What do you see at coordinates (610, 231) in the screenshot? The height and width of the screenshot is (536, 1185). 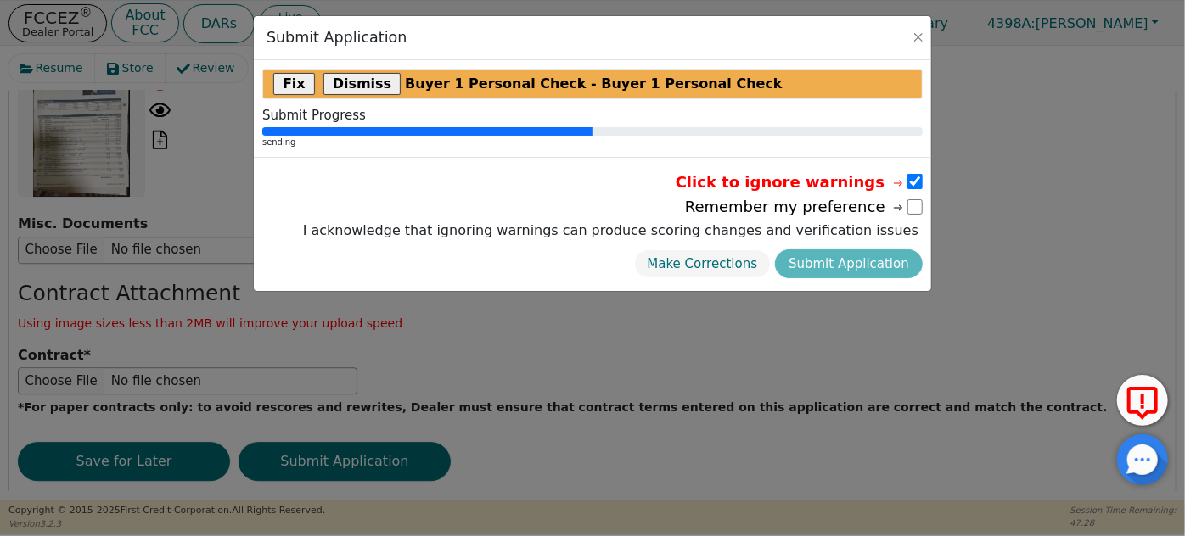 I see `label: I acknowledge that ignoring warnings can produce scoring changes and verification issues` at bounding box center [610, 231].